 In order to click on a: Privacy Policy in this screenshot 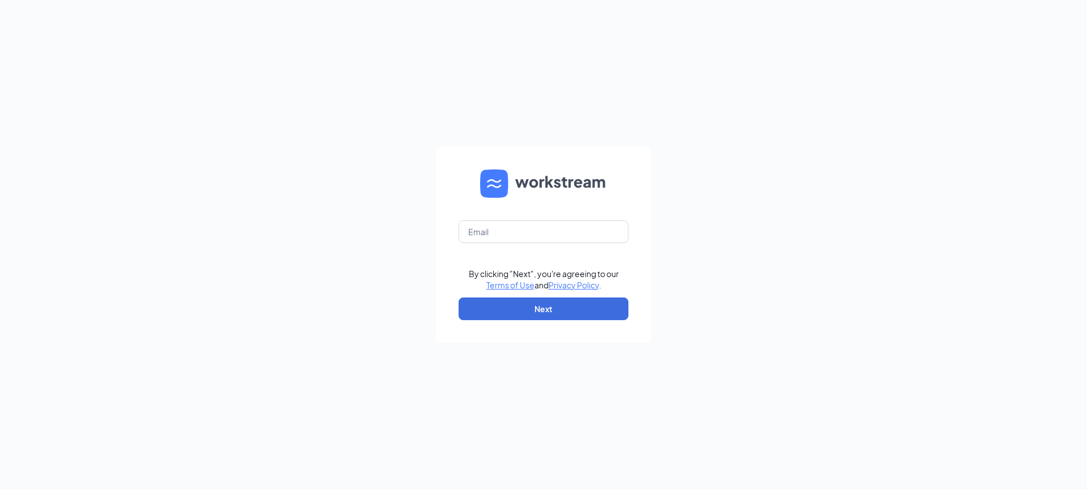, I will do `click(574, 285)`.